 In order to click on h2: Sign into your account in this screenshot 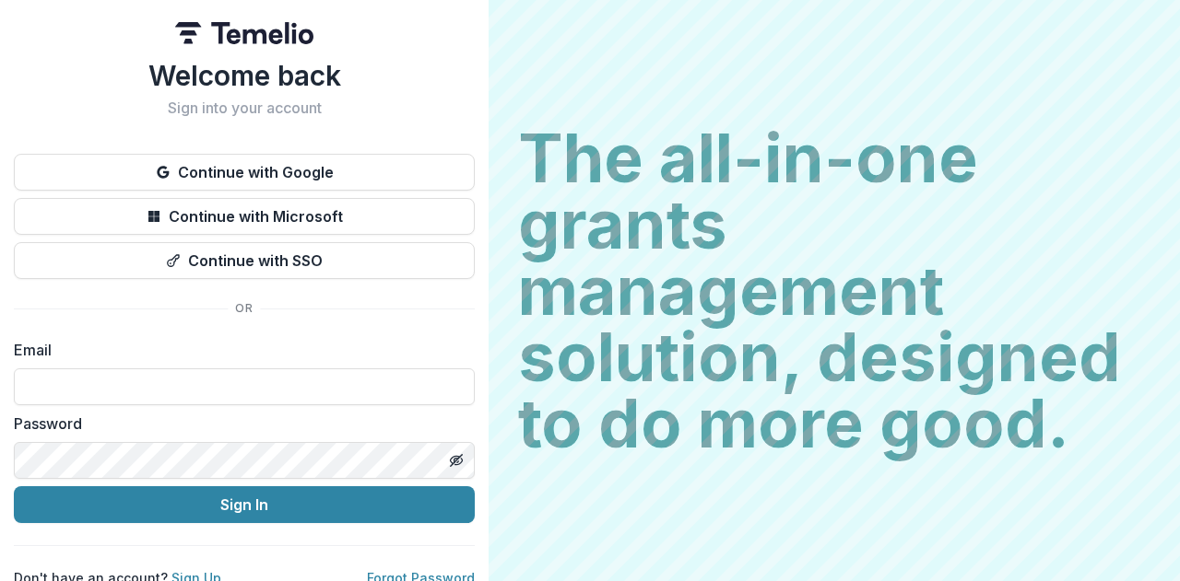, I will do `click(244, 108)`.